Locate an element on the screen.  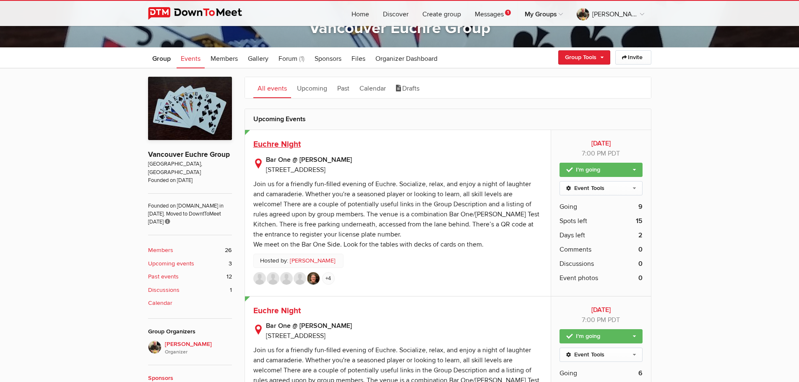
span: Members is located at coordinates (224, 59).